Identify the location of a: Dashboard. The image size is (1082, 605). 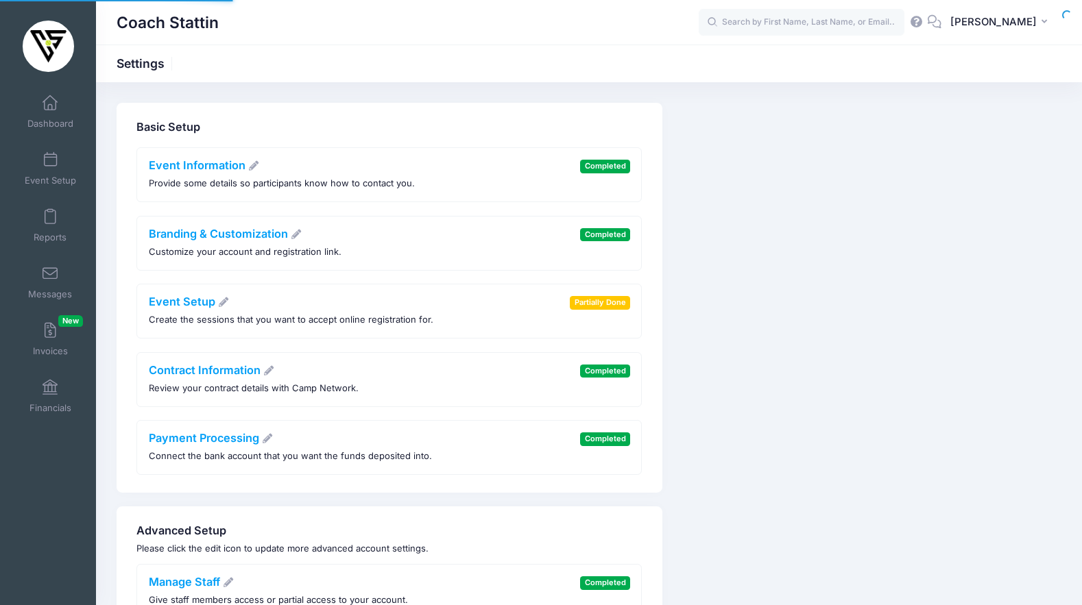
(50, 112).